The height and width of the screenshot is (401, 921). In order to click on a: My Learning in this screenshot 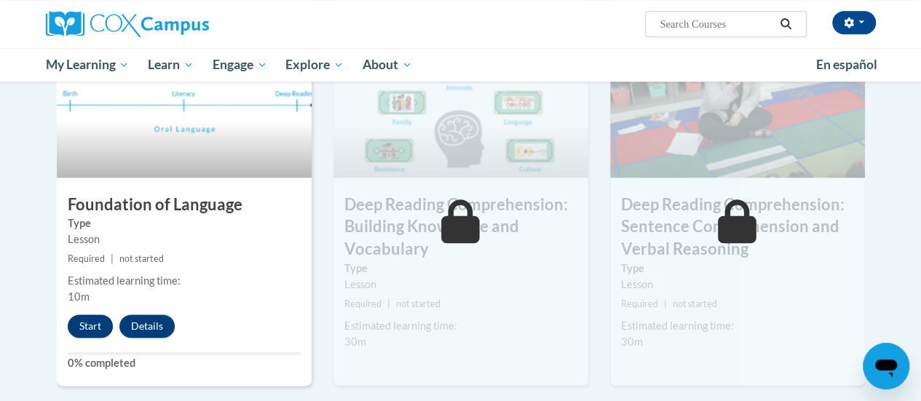, I will do `click(87, 65)`.